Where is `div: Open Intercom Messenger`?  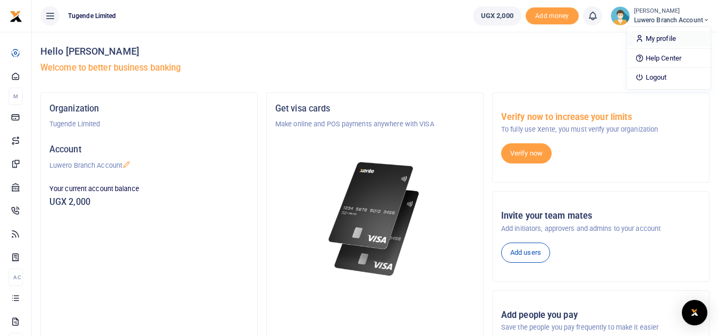 div: Open Intercom Messenger is located at coordinates (694, 313).